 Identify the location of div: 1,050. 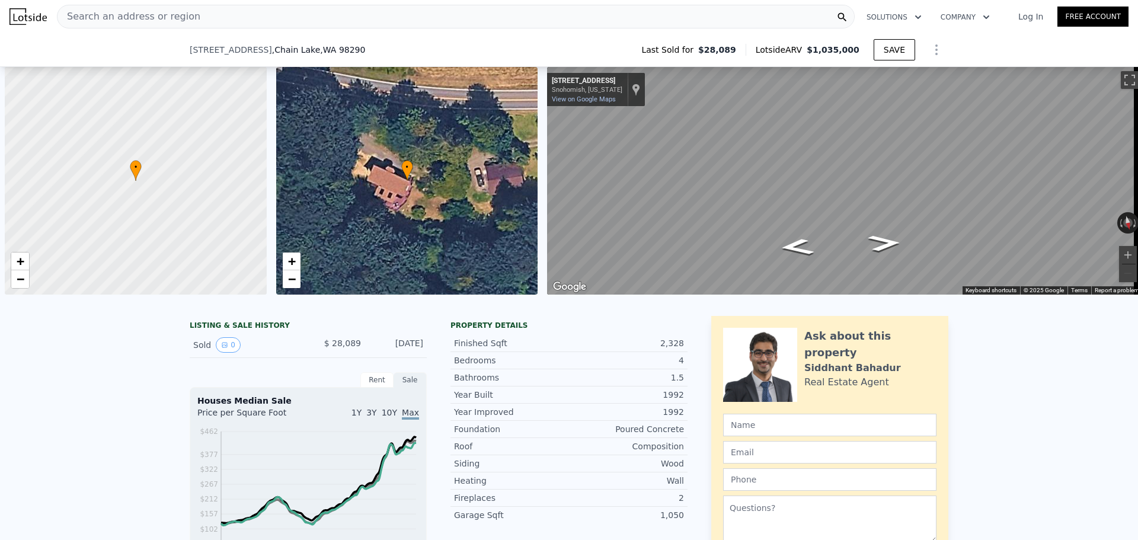
(627, 515).